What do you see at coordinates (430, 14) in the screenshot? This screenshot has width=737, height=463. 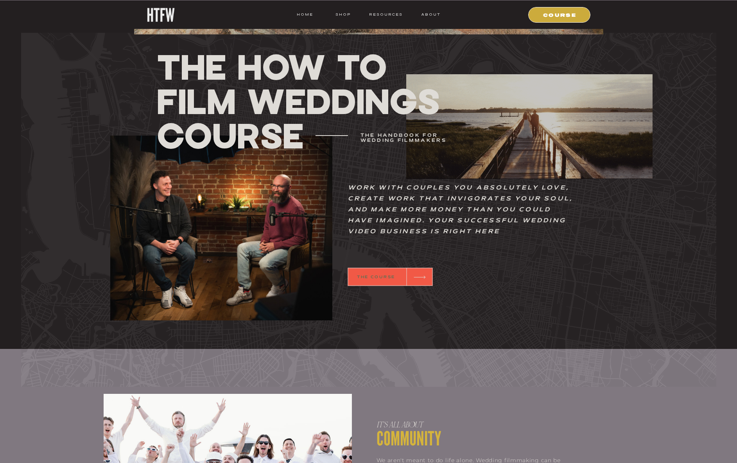 I see `a: ABOUT` at bounding box center [430, 14].